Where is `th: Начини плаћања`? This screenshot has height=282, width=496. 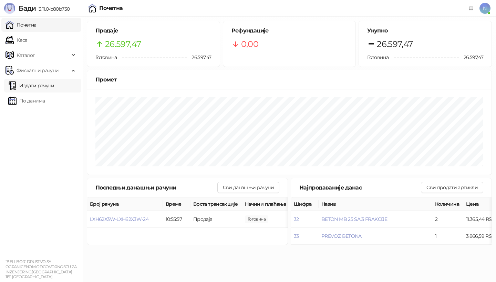 th: Начини плаћања is located at coordinates (277, 204).